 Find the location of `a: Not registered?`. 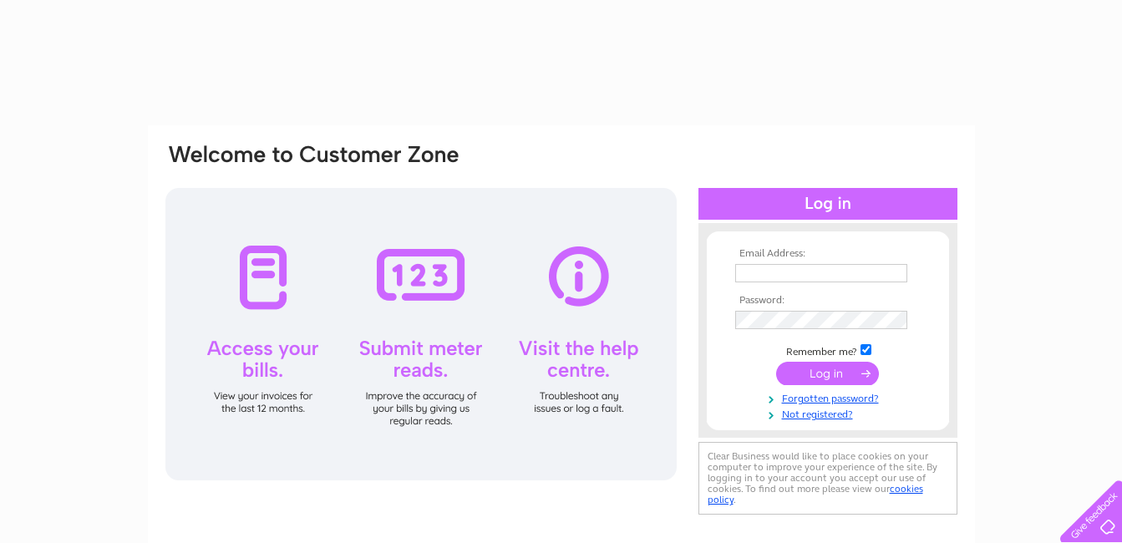

a: Not registered? is located at coordinates (830, 413).